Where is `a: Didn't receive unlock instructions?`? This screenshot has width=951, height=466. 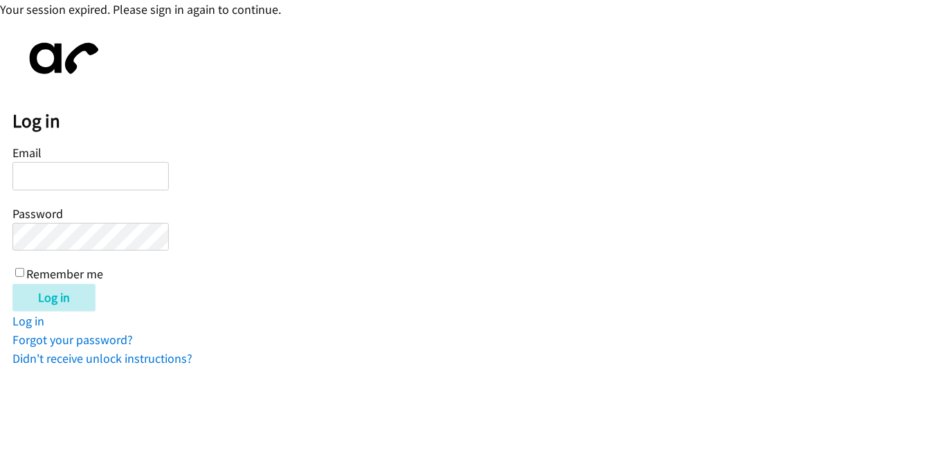 a: Didn't receive unlock instructions? is located at coordinates (102, 358).